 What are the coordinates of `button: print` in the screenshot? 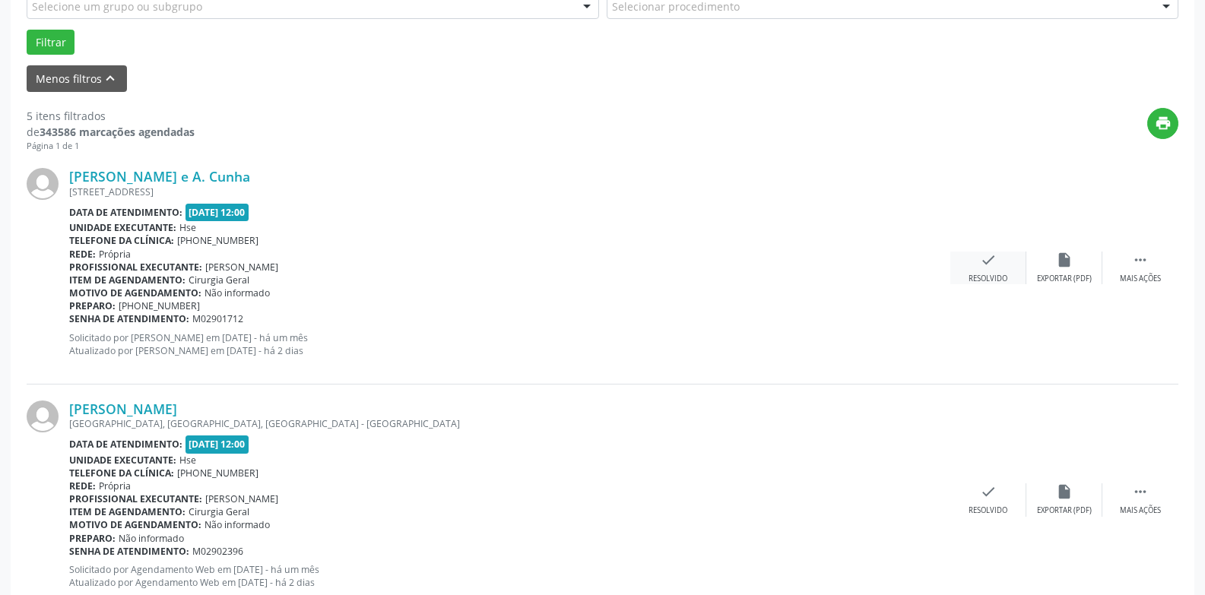 It's located at (1162, 123).